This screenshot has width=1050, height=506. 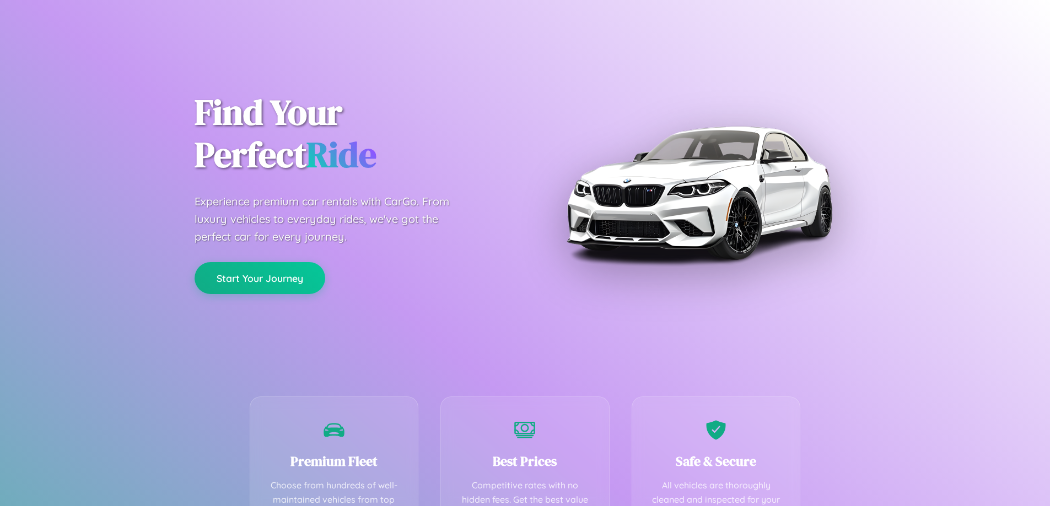 I want to click on span: Ride, so click(x=341, y=154).